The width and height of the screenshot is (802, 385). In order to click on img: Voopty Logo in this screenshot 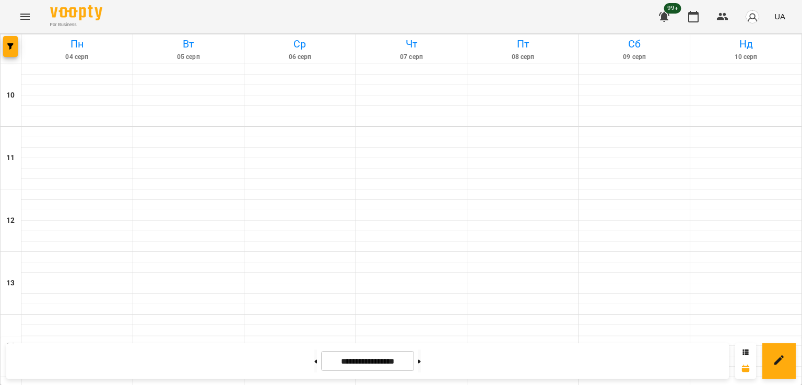, I will do `click(76, 13)`.